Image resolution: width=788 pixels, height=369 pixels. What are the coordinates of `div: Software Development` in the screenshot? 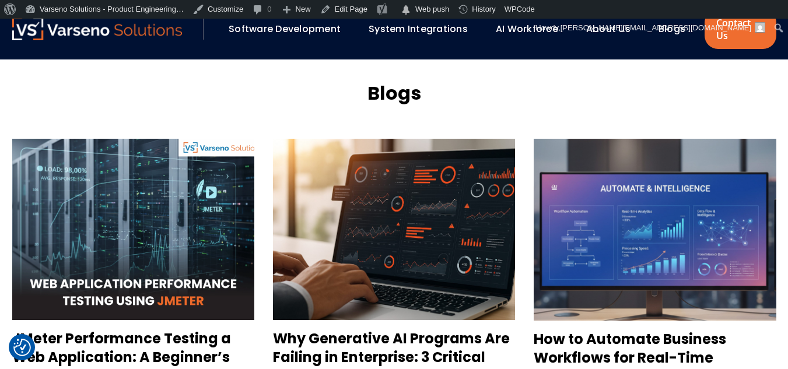 It's located at (290, 29).